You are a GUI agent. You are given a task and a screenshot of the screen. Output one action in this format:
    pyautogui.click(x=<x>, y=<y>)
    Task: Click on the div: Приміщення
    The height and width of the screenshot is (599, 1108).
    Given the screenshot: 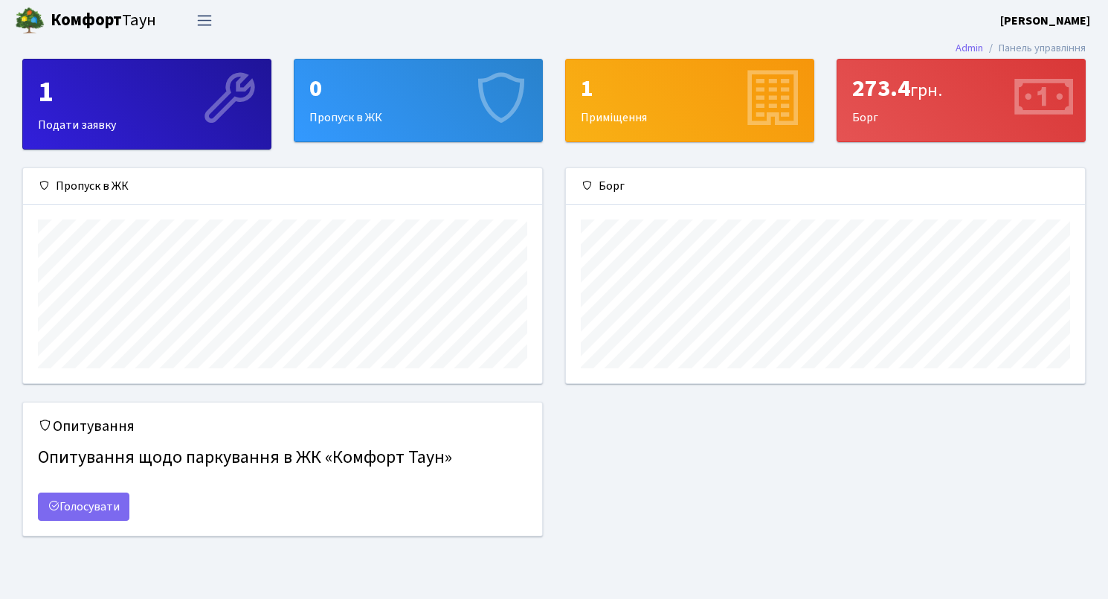 What is the action you would take?
    pyautogui.click(x=690, y=100)
    